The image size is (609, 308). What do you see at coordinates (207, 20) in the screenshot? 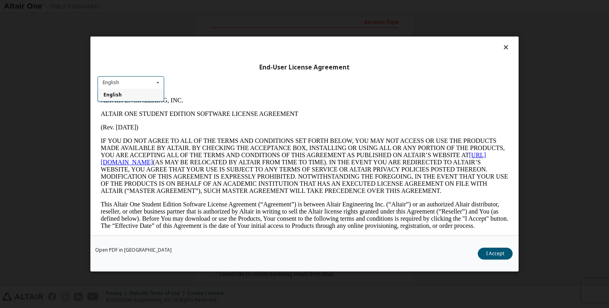
I see `p: ALTAIR ONE STUDENT EDITION SOFTWARE LICENSE AGREEMENT` at bounding box center [207, 20].